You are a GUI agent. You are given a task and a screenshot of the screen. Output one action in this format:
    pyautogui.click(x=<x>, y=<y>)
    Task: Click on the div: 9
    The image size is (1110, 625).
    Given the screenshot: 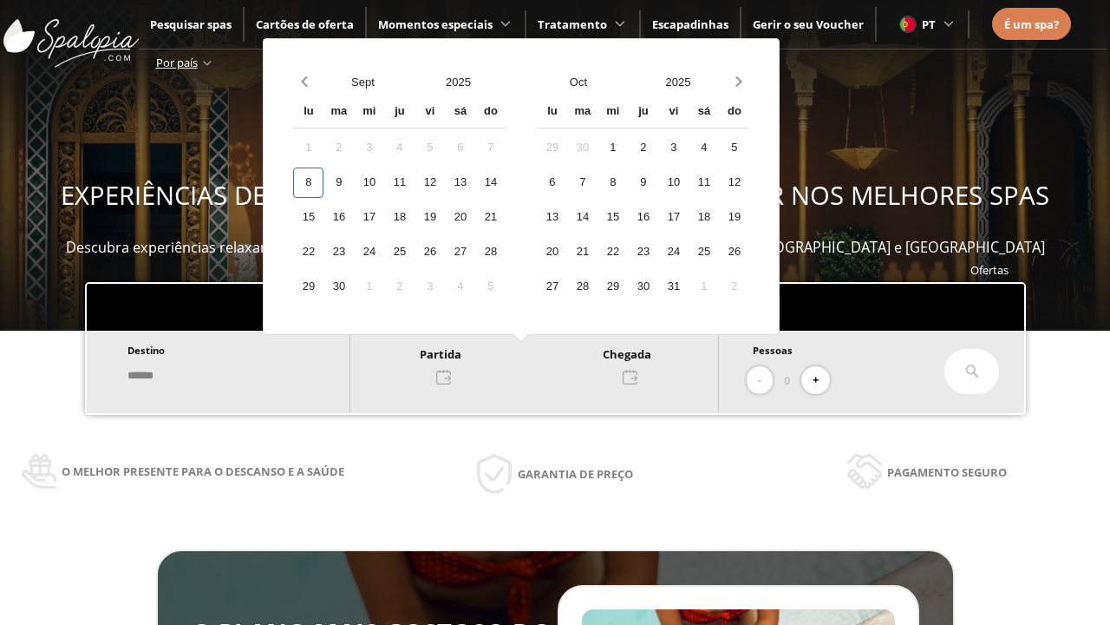 What is the action you would take?
    pyautogui.click(x=643, y=182)
    